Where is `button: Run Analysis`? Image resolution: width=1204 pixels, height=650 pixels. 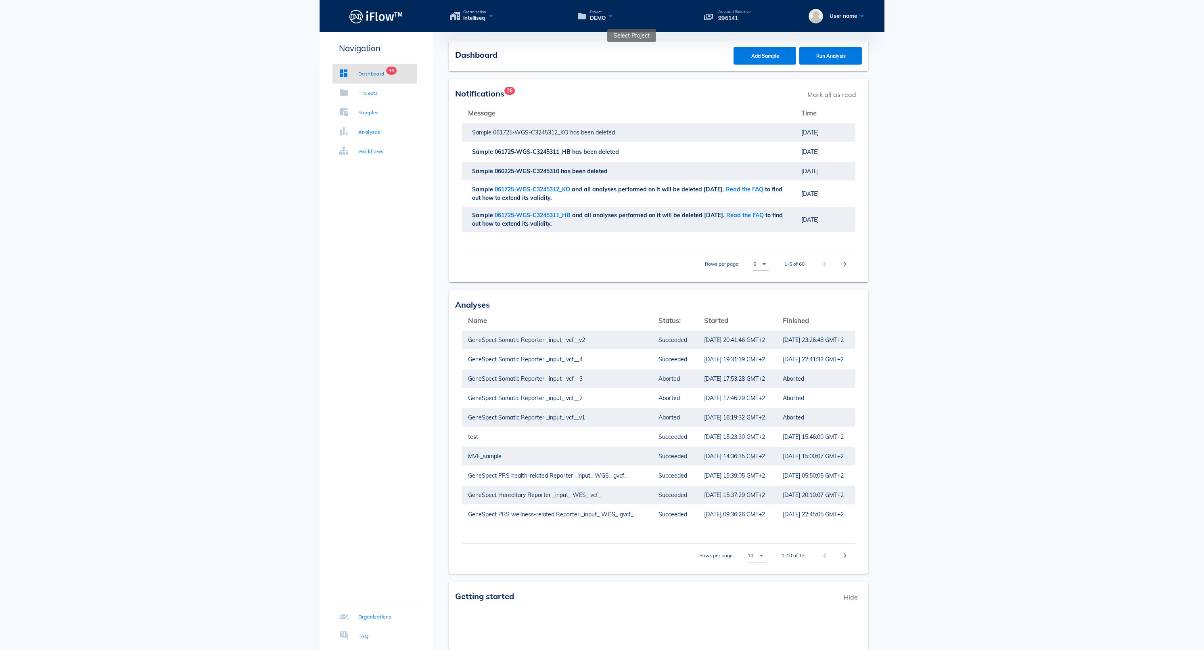 button: Run Analysis is located at coordinates (831, 56).